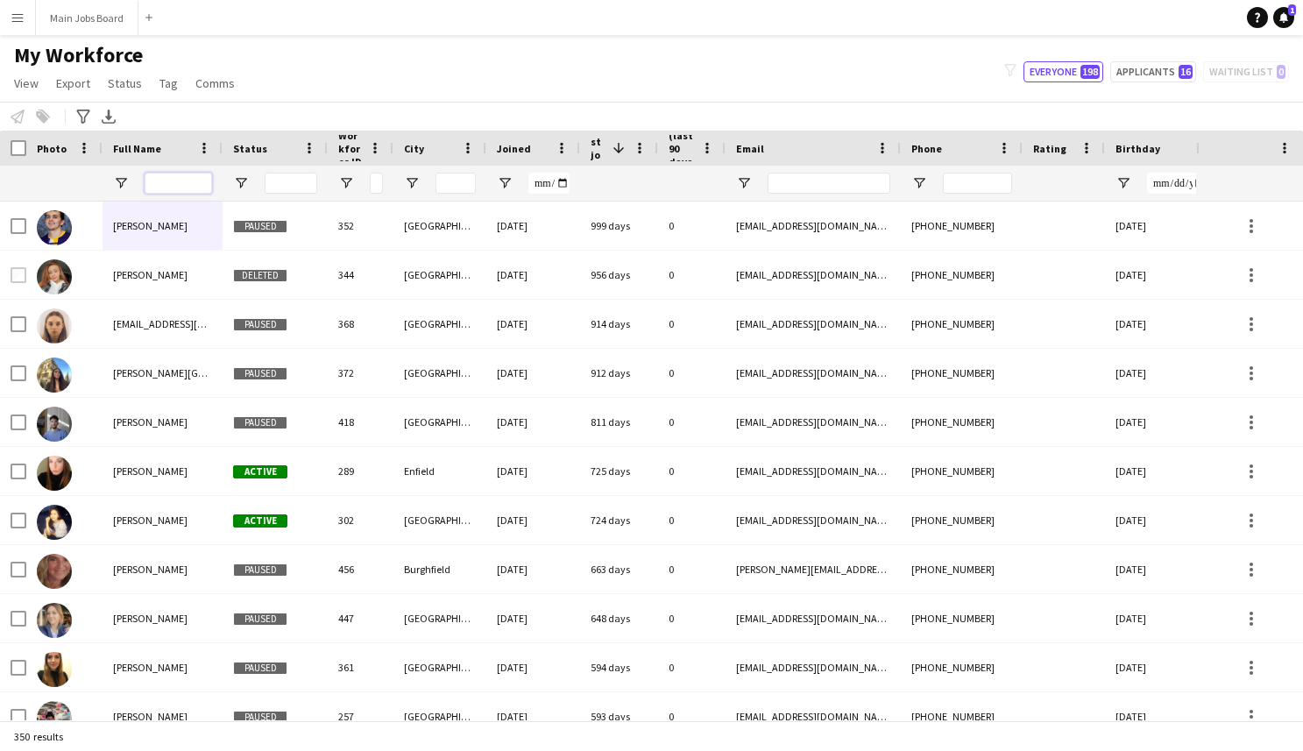 This screenshot has width=1303, height=751. What do you see at coordinates (750, 148) in the screenshot?
I see `span: Email` at bounding box center [750, 148].